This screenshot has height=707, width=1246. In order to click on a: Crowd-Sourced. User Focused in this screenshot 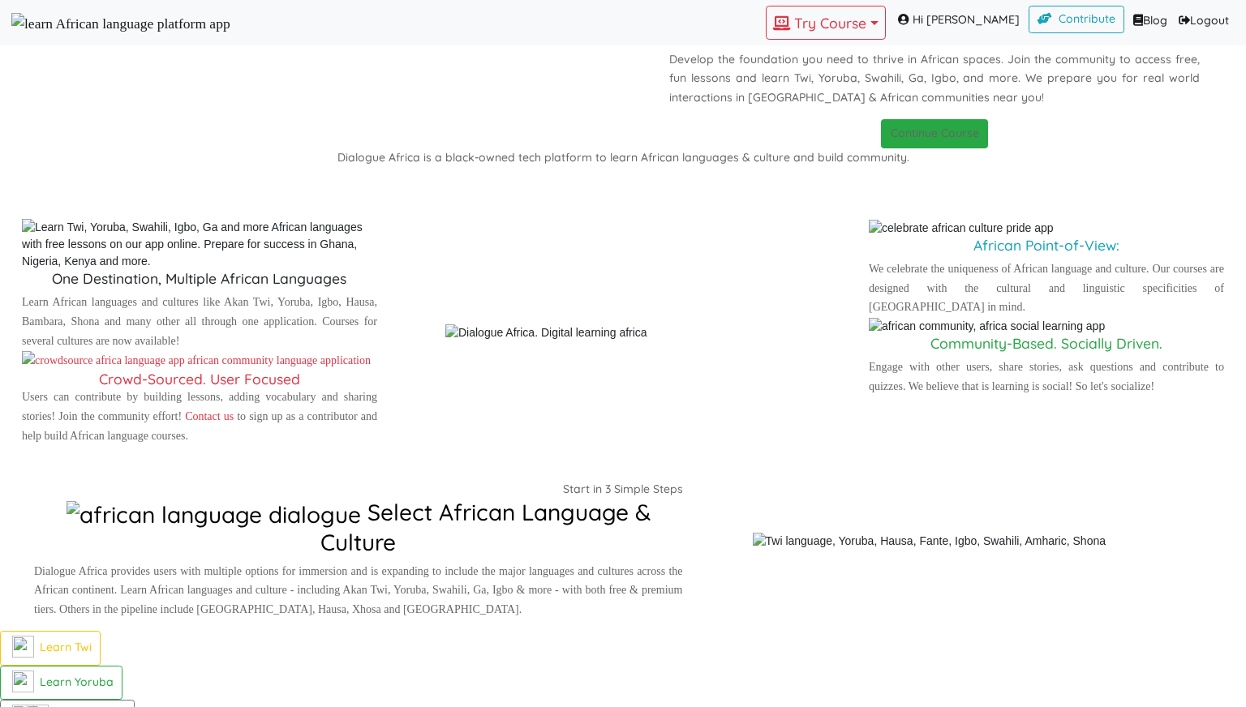, I will do `click(200, 371)`.